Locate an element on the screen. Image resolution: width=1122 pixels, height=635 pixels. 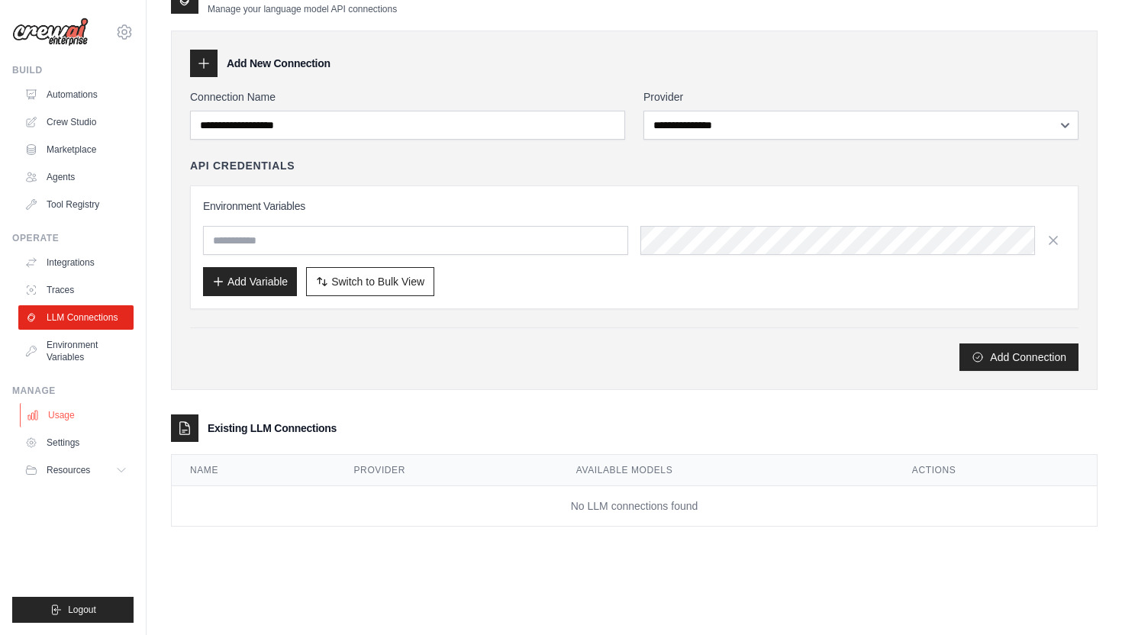
button: Add Connection is located at coordinates (1019, 357).